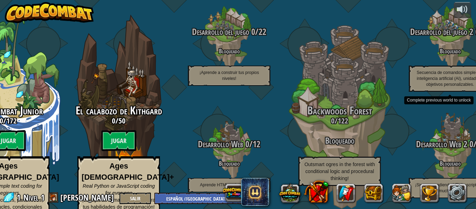 This screenshot has height=209, width=476. Describe the element at coordinates (31, 197) in the screenshot. I see `span: Nivel` at that location.